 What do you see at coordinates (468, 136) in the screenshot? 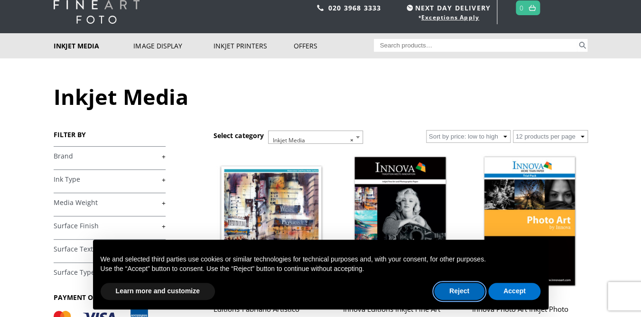
I see `select: Shop order` at bounding box center [468, 136].